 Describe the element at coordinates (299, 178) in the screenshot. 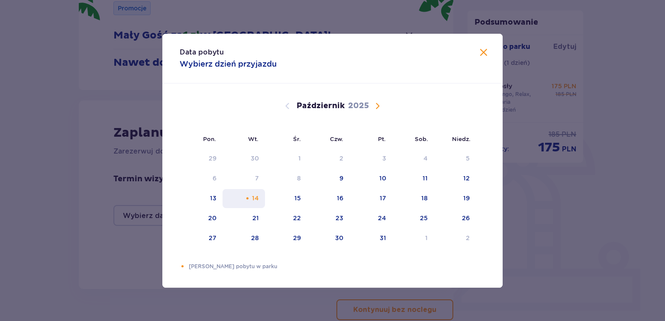

I see `div: 8` at that location.